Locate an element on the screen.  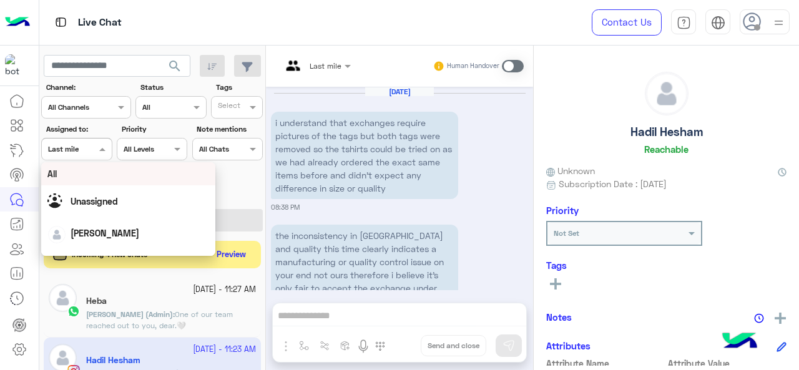
a: tab is located at coordinates (683, 22).